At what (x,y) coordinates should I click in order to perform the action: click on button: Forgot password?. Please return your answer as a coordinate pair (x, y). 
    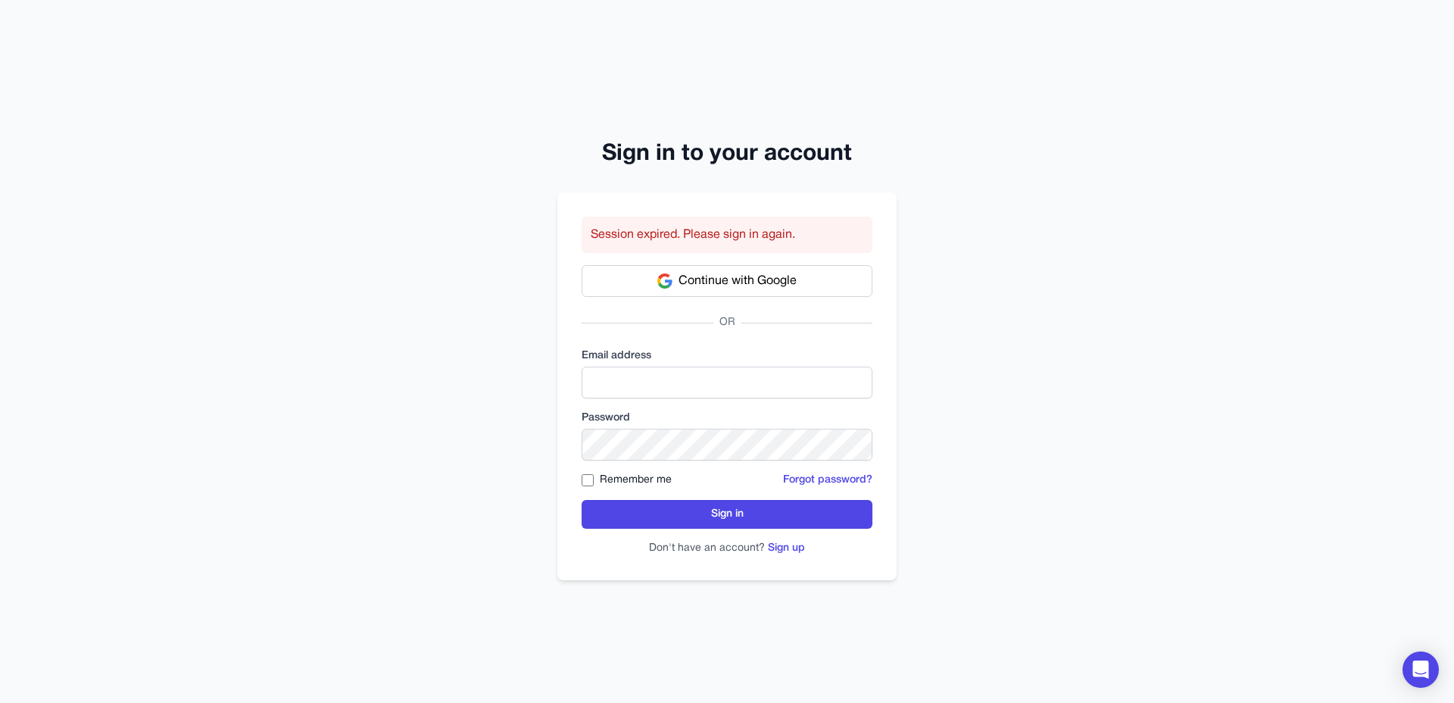
    Looking at the image, I should click on (828, 480).